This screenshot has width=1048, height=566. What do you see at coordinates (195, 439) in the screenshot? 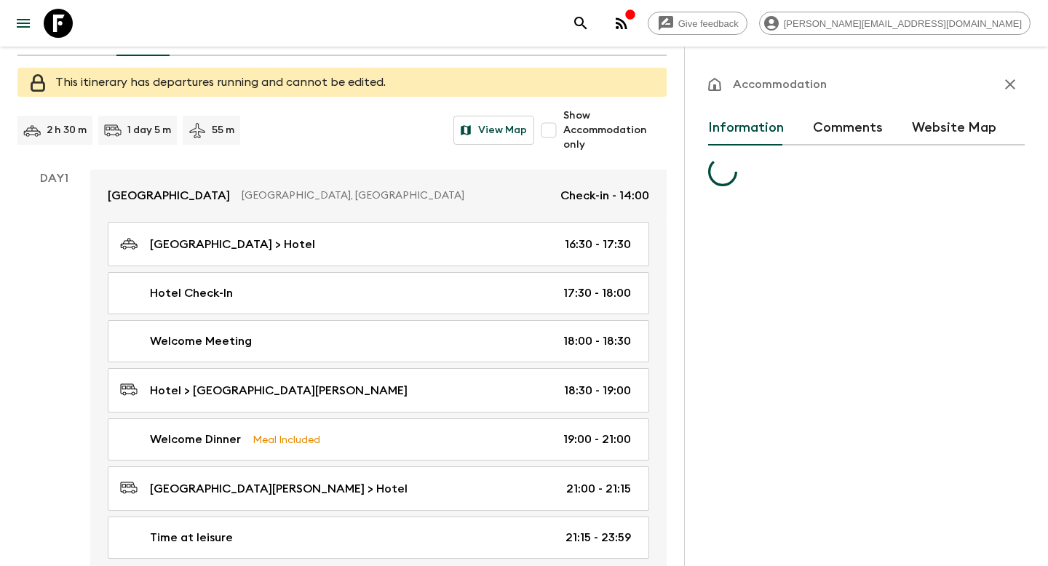
I see `p: Welcome Dinner` at bounding box center [195, 439].